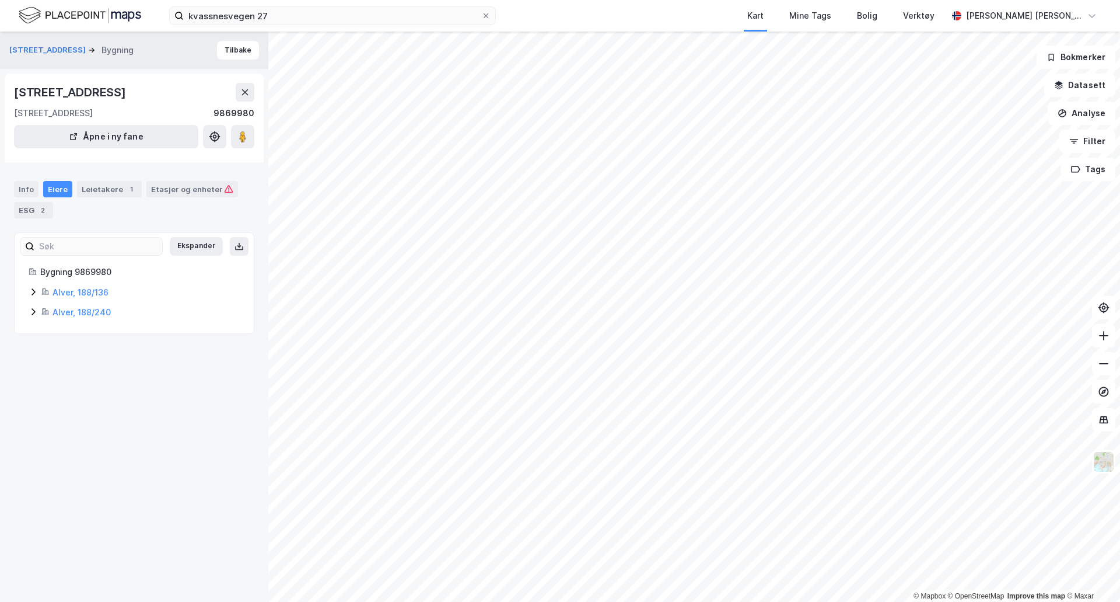 This screenshot has height=602, width=1120. What do you see at coordinates (80, 15) in the screenshot?
I see `img: logo.f888ab2527a4732fd821a326f86c7f29.svg` at bounding box center [80, 15].